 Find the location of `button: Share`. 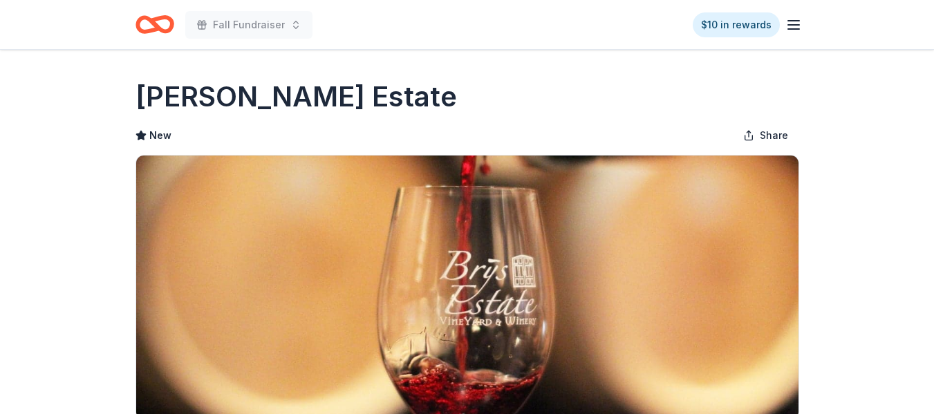

button: Share is located at coordinates (765, 135).